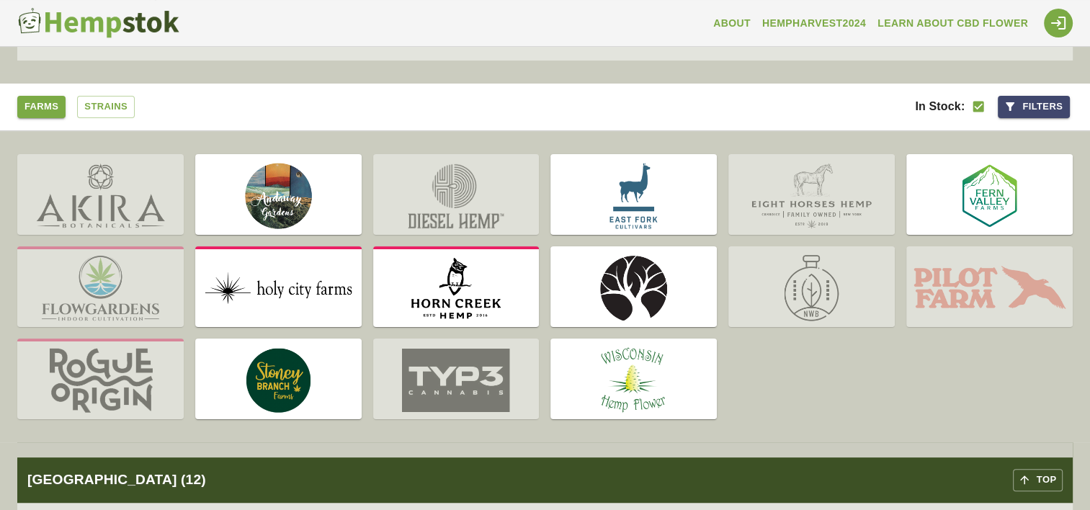  What do you see at coordinates (100, 380) in the screenshot?
I see `img: Rouge Origin` at bounding box center [100, 380].